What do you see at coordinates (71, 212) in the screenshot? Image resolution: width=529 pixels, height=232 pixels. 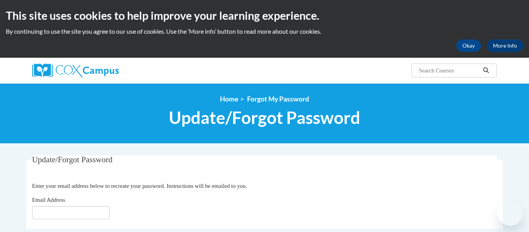 I see `input: Email` at bounding box center [71, 212].